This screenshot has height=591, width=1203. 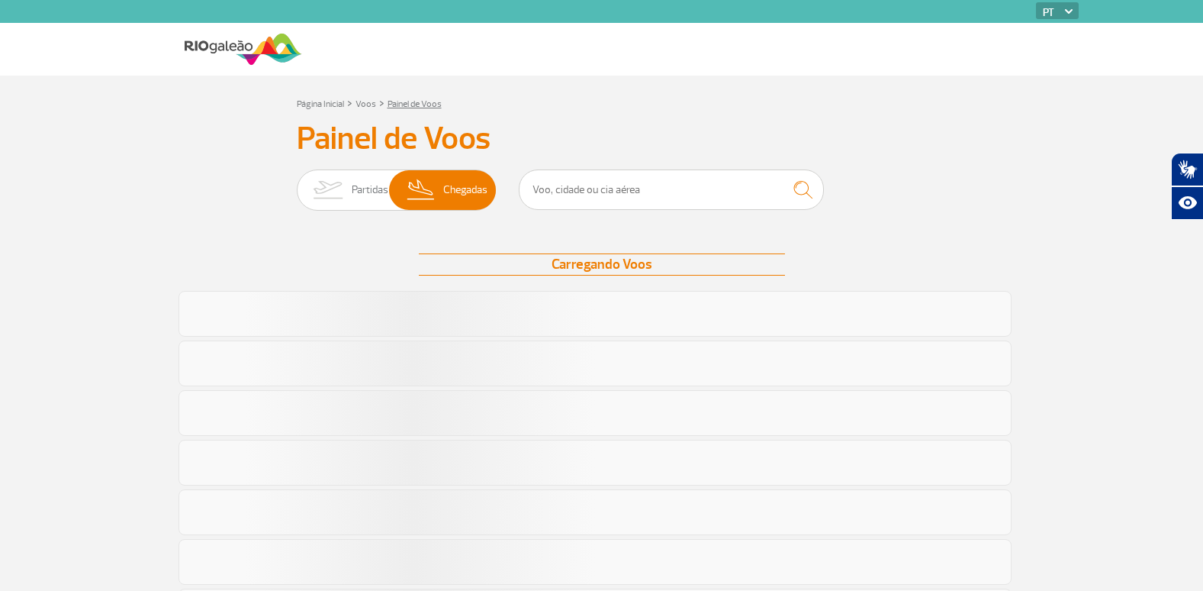 I want to click on span: Chegadas, so click(x=465, y=190).